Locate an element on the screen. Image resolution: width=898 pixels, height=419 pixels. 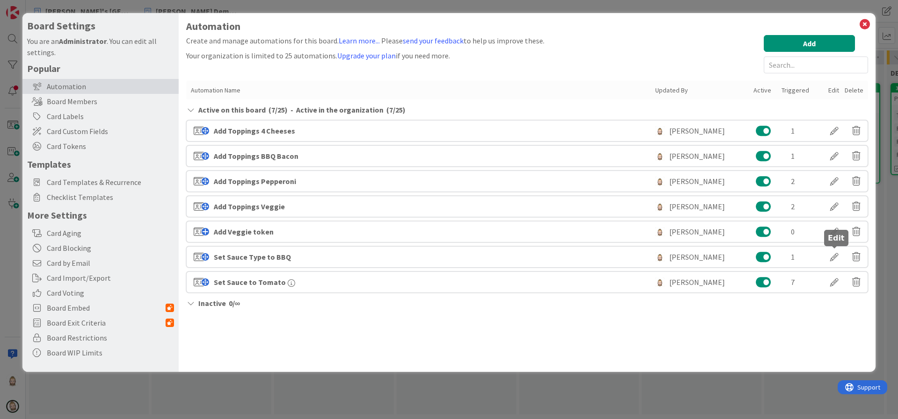
div: Create and manage automations for this board. Please to help us improve these. is located at coordinates (365, 41).